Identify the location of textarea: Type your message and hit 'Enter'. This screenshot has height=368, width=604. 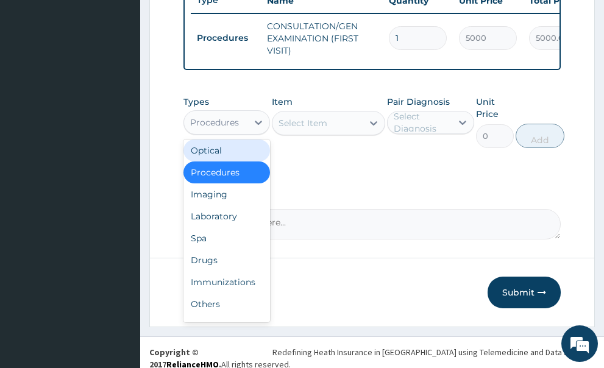
(119, 263).